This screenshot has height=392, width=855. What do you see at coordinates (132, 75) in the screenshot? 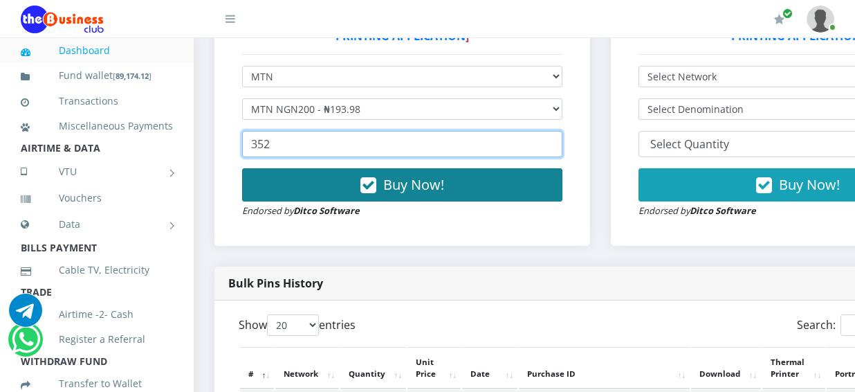
I see `b: 89,174.12` at bounding box center [132, 75].